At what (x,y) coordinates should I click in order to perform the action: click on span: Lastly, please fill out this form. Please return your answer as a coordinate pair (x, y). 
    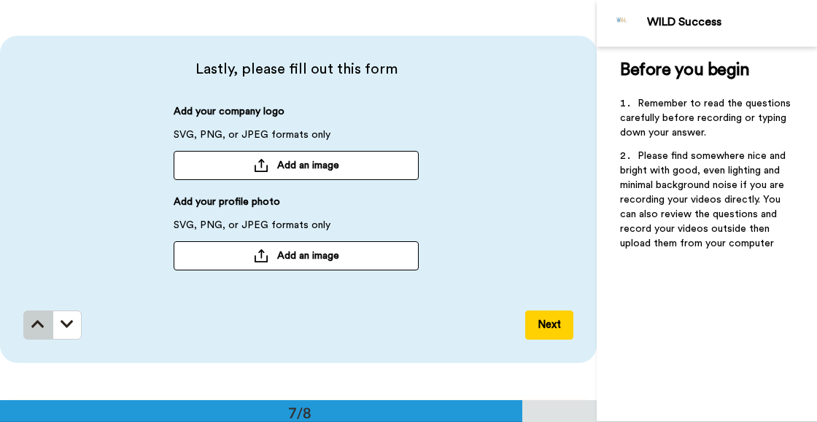
    Looking at the image, I should click on (296, 69).